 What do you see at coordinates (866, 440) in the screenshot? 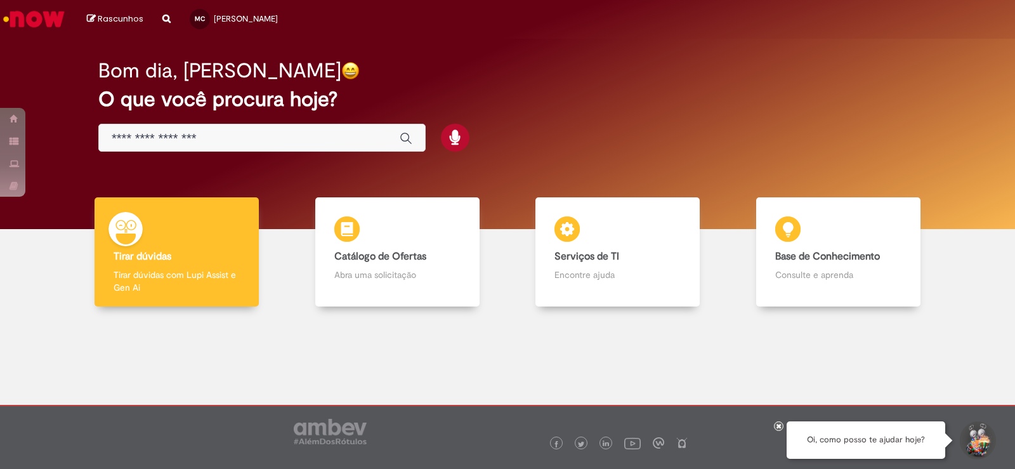
I see `div: Oi, como posso te ajudar hoje?` at bounding box center [866, 440].